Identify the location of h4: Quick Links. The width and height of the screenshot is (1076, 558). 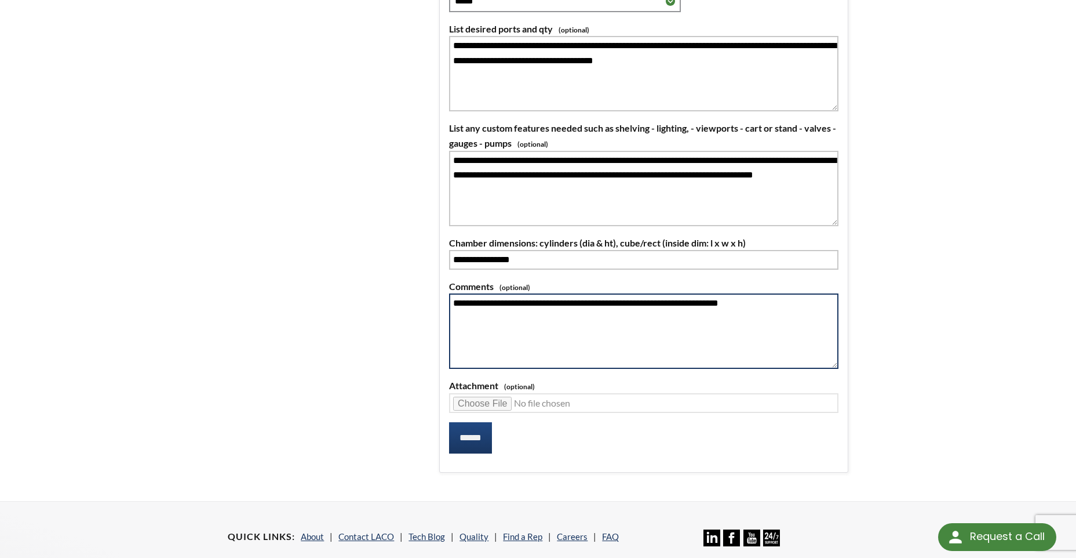
(261, 536).